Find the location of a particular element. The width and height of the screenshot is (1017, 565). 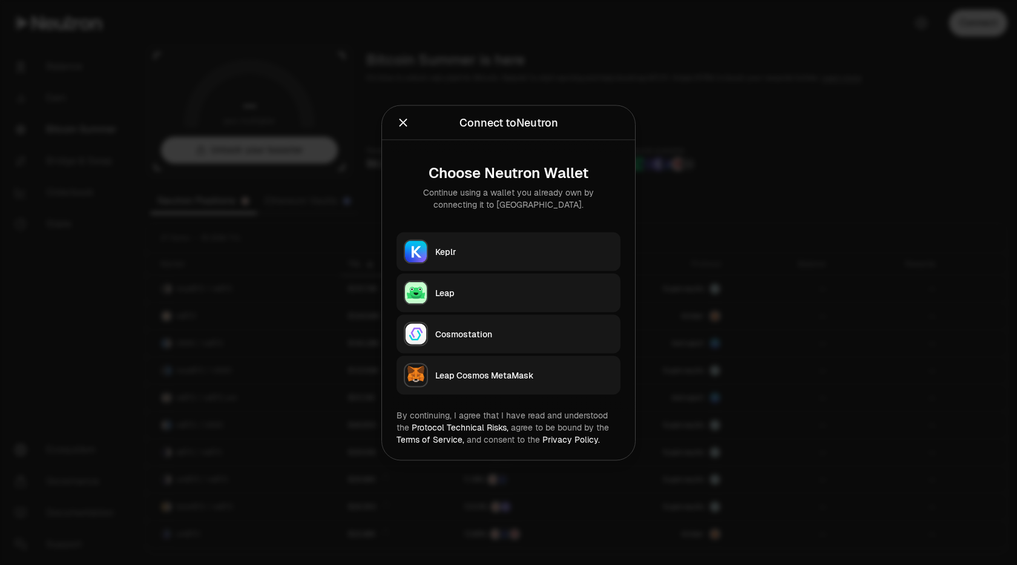

div: Choose Neutron Wallet is located at coordinates (508, 172).